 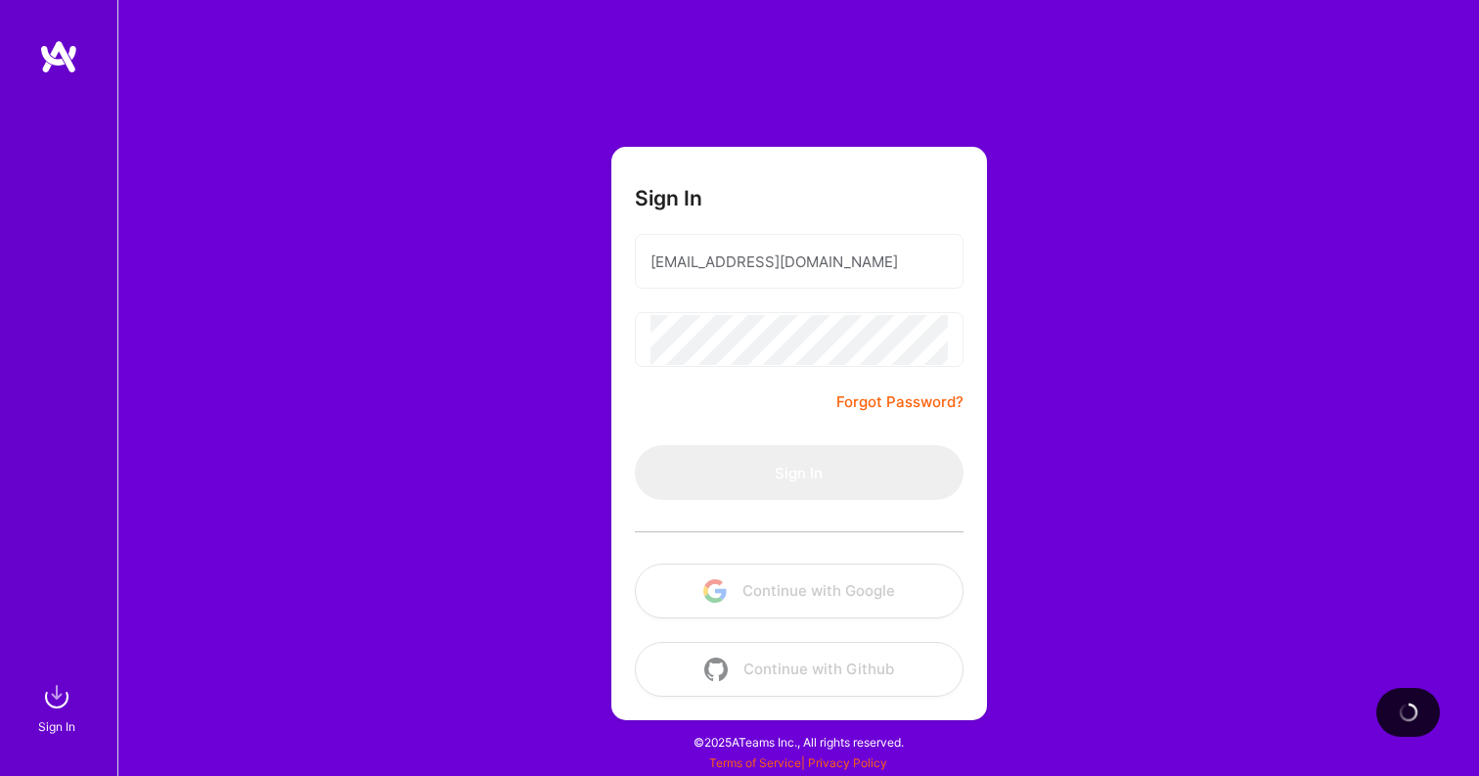 I want to click on img: loading, so click(x=1409, y=712).